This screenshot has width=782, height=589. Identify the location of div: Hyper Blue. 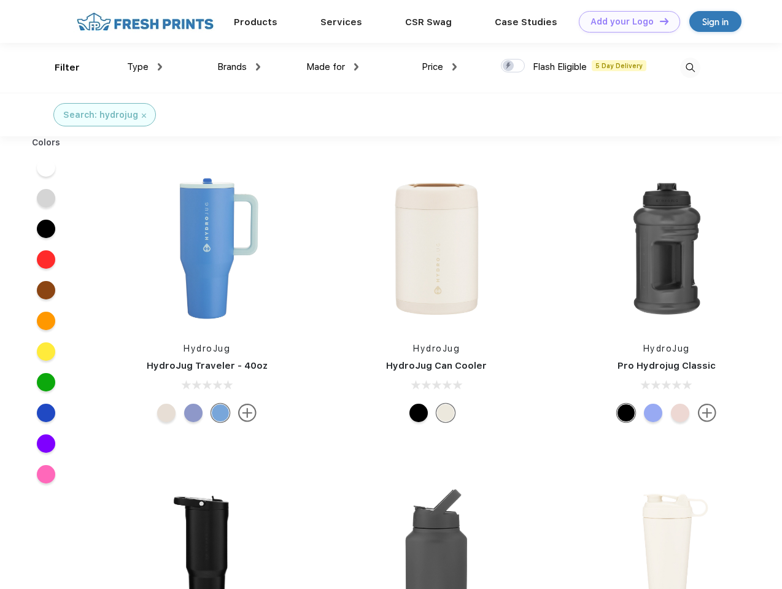
(653, 413).